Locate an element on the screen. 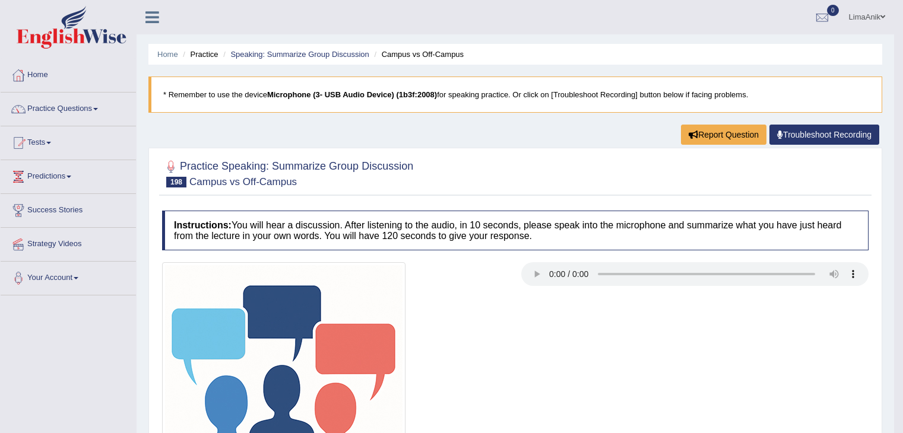  small: Campus vs Off-Campus is located at coordinates (243, 182).